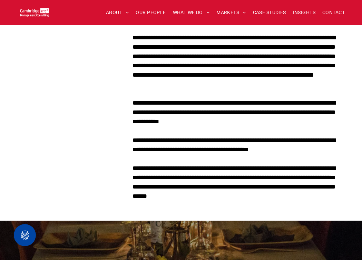 The height and width of the screenshot is (260, 362). What do you see at coordinates (231, 12) in the screenshot?
I see `a: MARKETS` at bounding box center [231, 12].